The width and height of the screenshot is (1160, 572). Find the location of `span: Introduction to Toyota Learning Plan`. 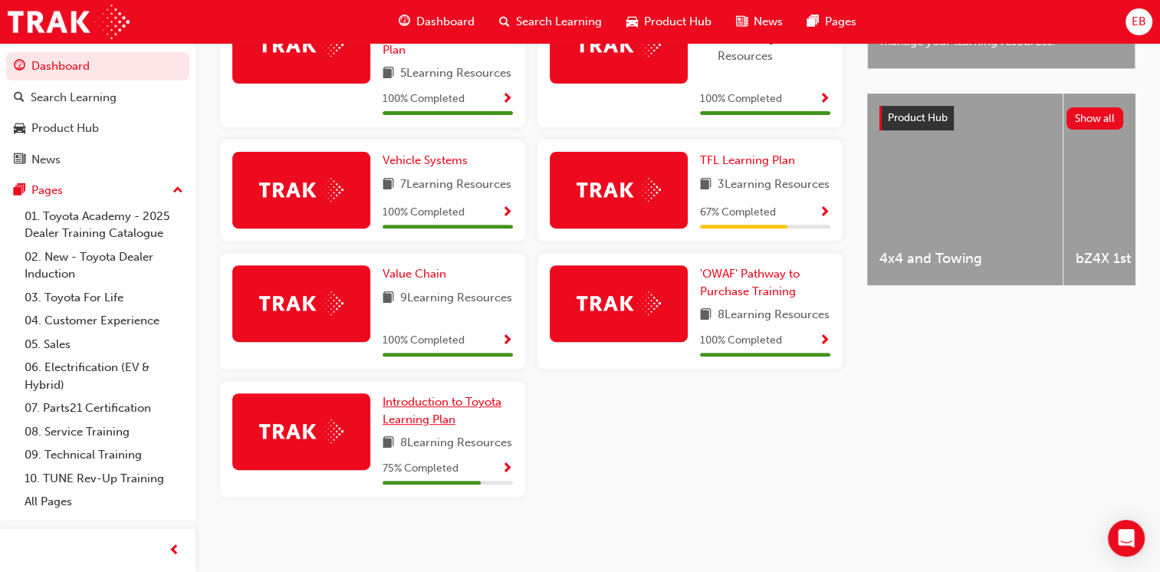

span: Introduction to Toyota Learning Plan is located at coordinates (442, 410).